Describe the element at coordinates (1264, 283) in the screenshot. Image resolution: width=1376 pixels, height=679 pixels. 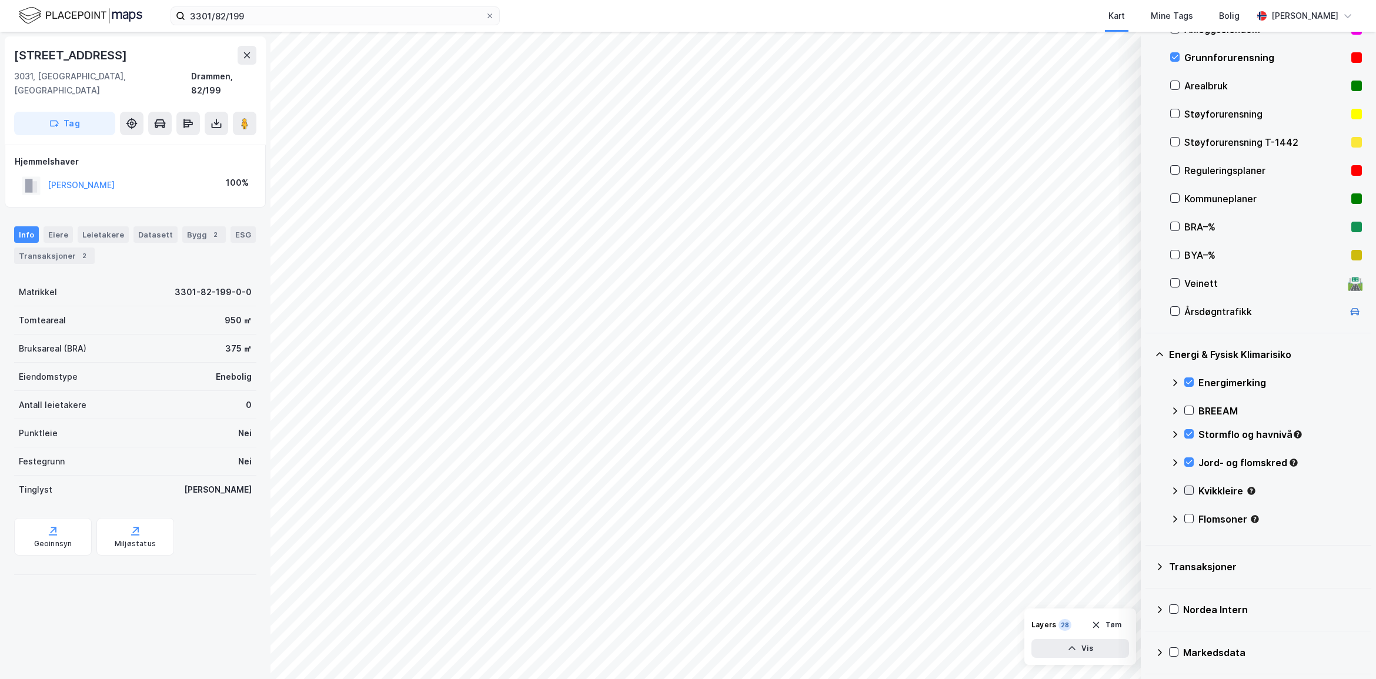
I see `div: Veinett` at that location.